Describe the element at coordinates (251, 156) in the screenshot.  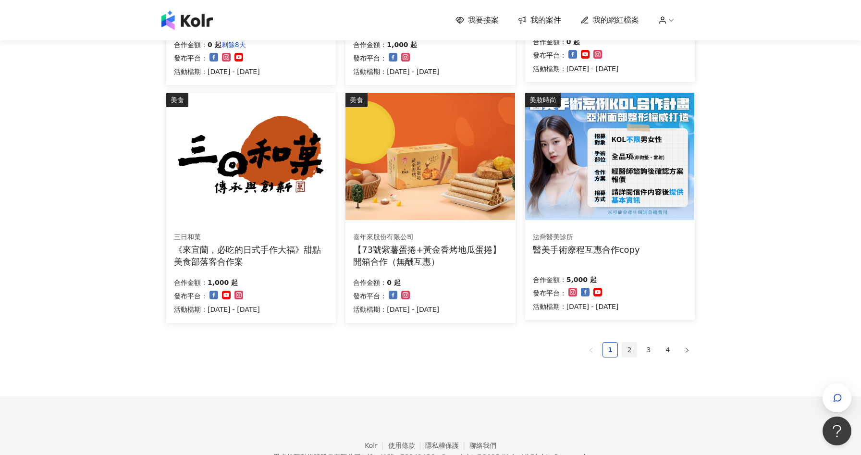
I see `img: 三日和菓｜手作大福甜點體驗 × 宜蘭在地散策推薦` at that location.